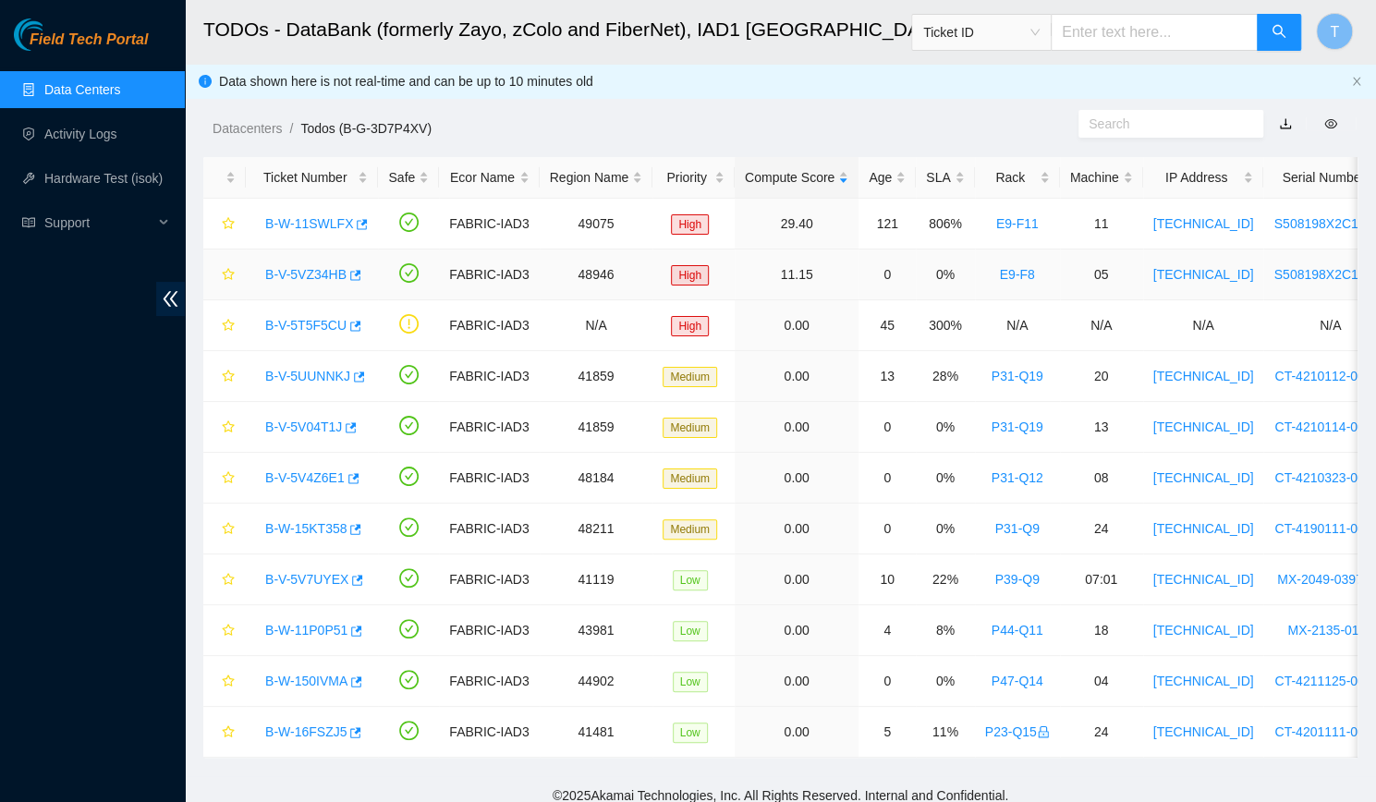 This screenshot has width=1376, height=802. What do you see at coordinates (944, 224) in the screenshot?
I see `td: 806%` at bounding box center [944, 224].